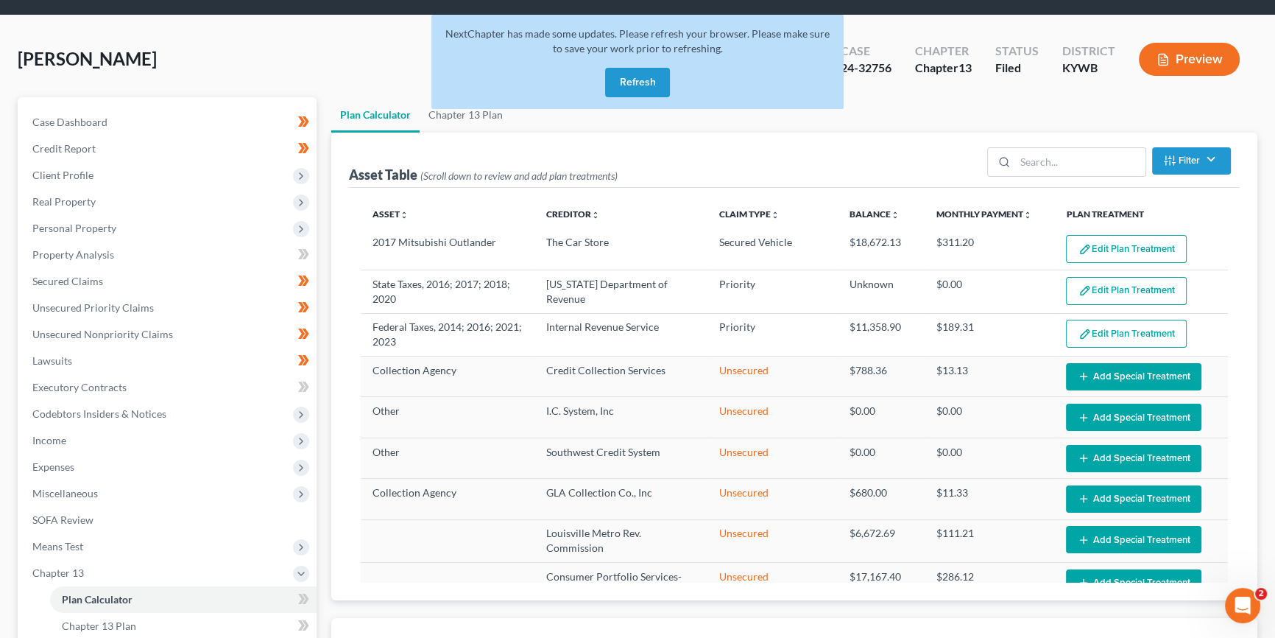 Image resolution: width=1275 pixels, height=638 pixels. I want to click on div: District, so click(1089, 51).